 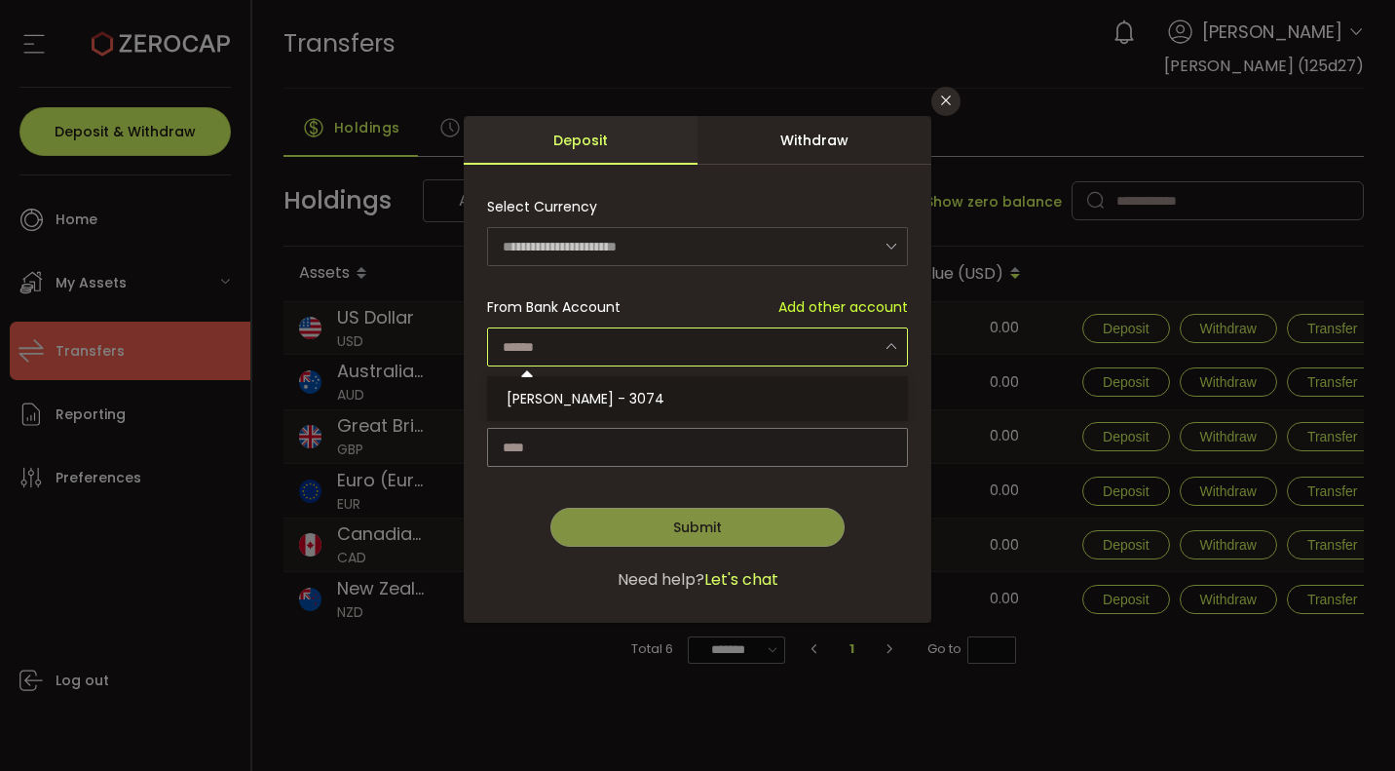 I want to click on div: Withdraw, so click(x=815, y=140).